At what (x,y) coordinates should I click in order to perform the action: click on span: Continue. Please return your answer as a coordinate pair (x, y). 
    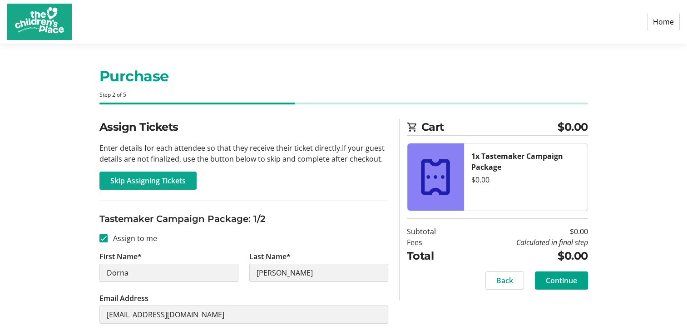
    Looking at the image, I should click on (561, 281).